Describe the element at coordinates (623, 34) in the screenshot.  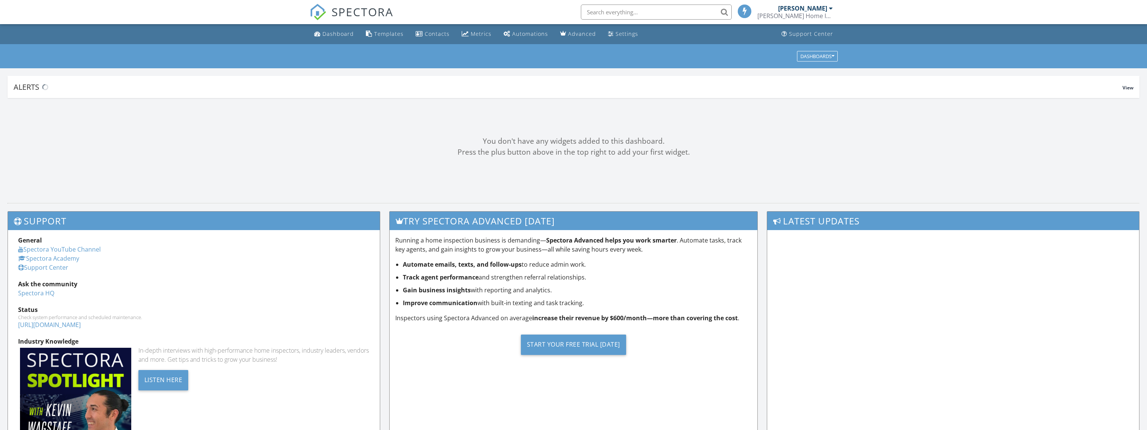
I see `a: Settings` at that location.